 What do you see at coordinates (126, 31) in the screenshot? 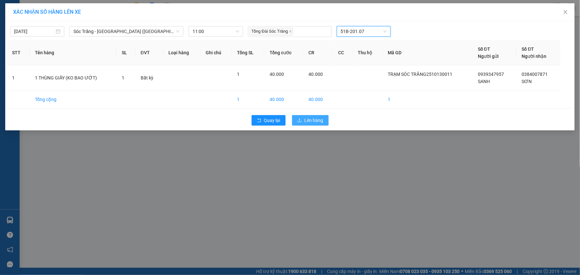
I see `span: Sóc Trăng - Sài Gòn (Hàng)` at bounding box center [126, 31].